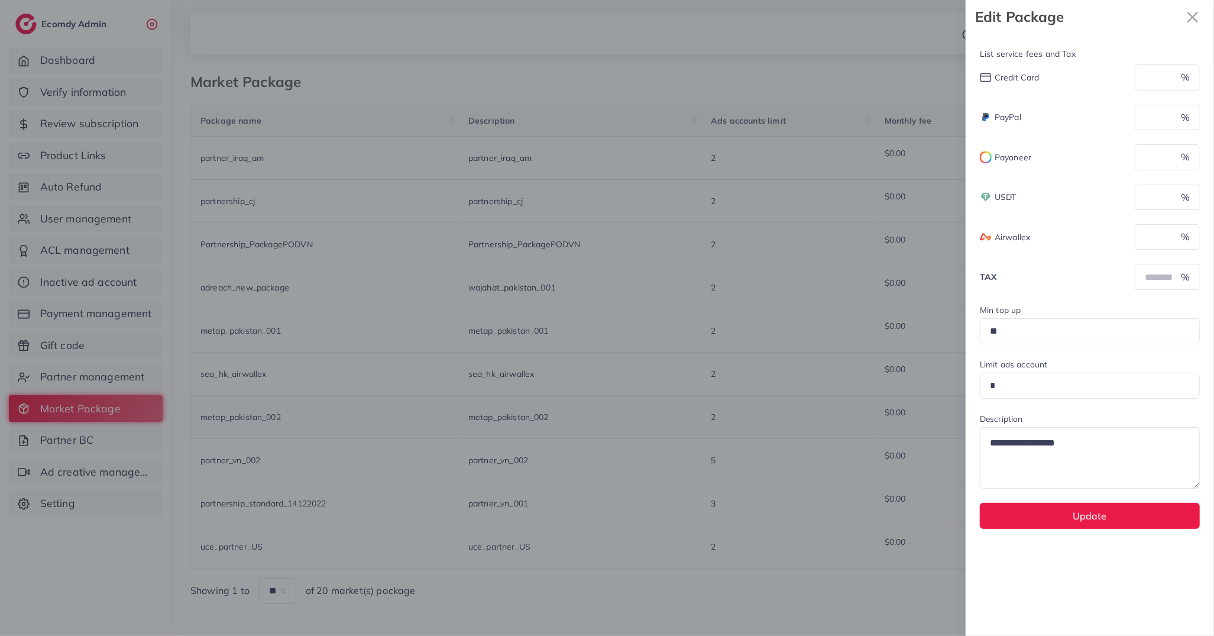  I want to click on button: Close, so click(1193, 17).